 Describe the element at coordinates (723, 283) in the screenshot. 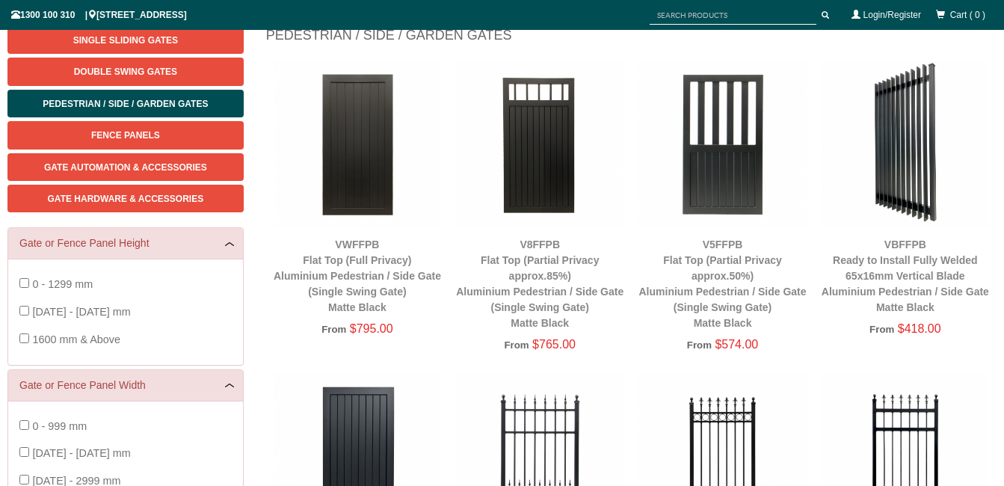

I see `a: V5FFPBFlat Top (Partial Privacy approx.50%)Aluminium Pedestrian / Side Gate (Single Swing Gate)Ma...` at that location.